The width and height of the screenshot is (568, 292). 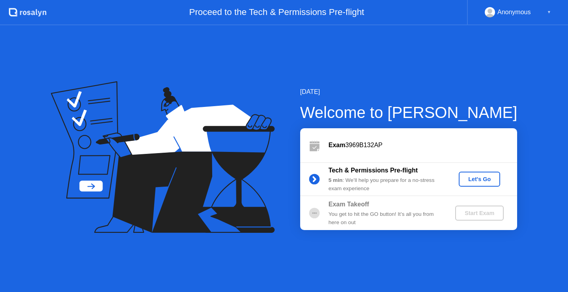 I want to click on div: : We’ll help you prepare for a no-stress exam experience, so click(x=386, y=184).